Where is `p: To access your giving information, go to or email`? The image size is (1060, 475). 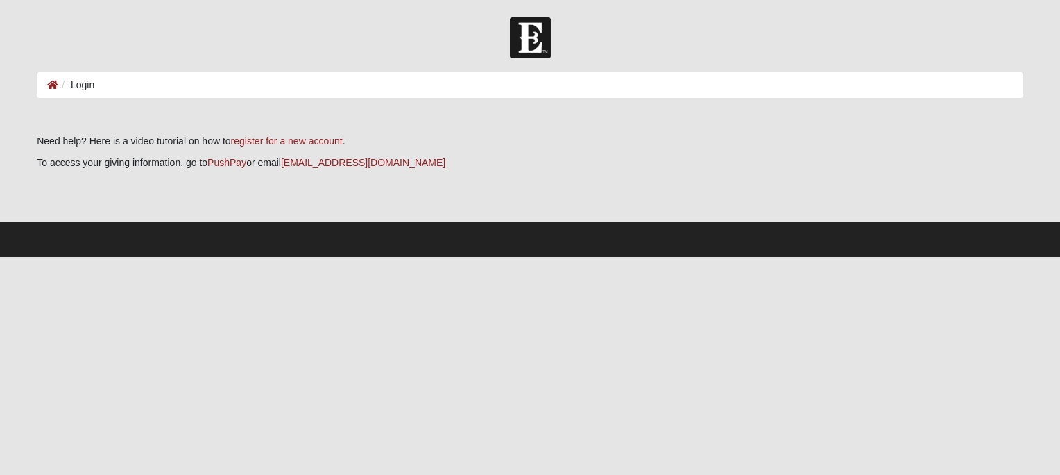
p: To access your giving information, go to or email is located at coordinates (530, 162).